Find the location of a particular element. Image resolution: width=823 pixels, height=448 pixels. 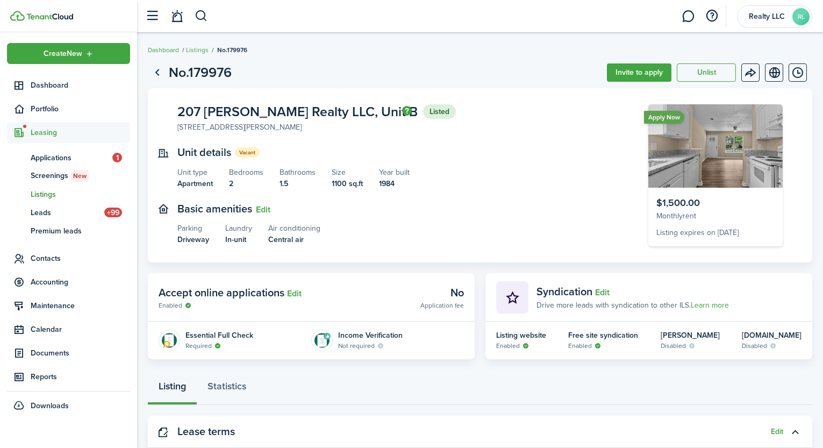

div: No is located at coordinates (442, 292).